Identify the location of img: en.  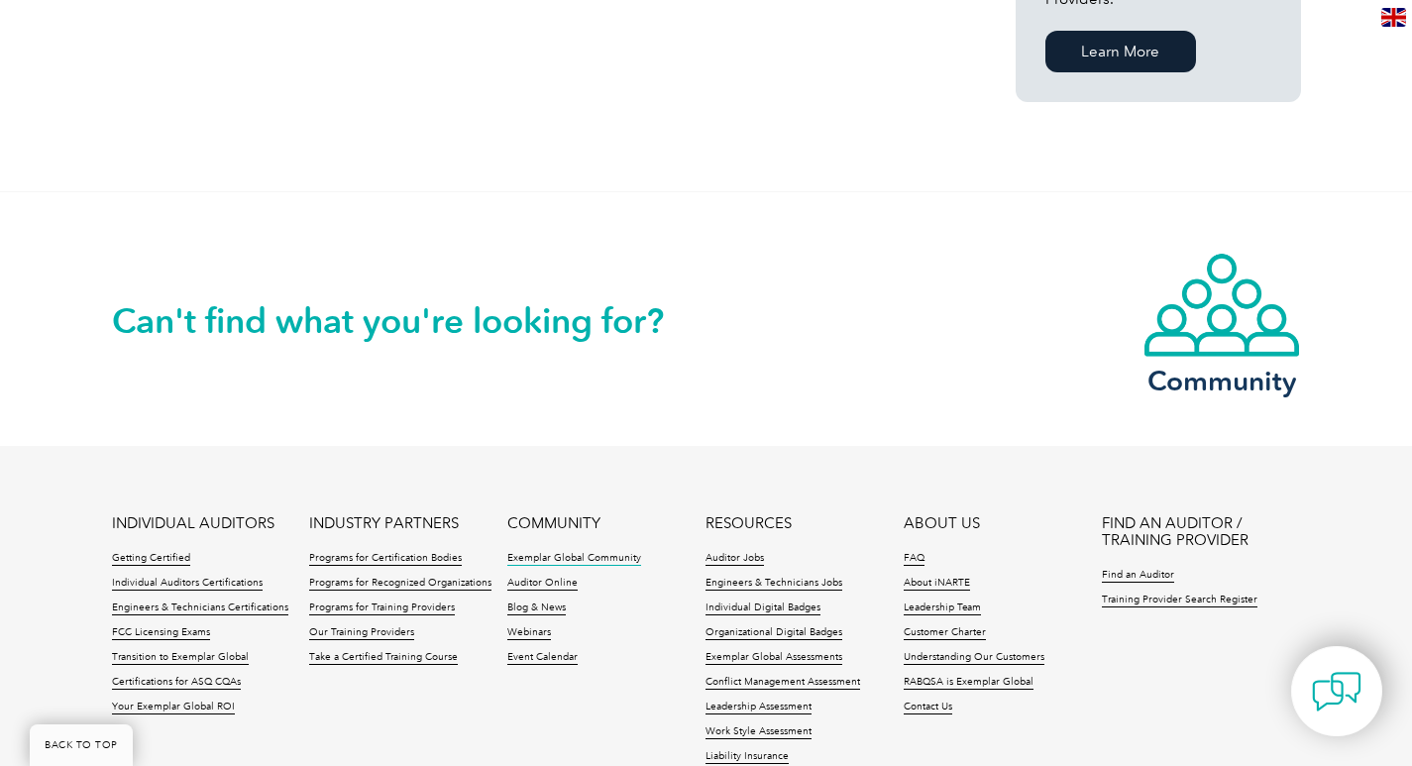
(1393, 17).